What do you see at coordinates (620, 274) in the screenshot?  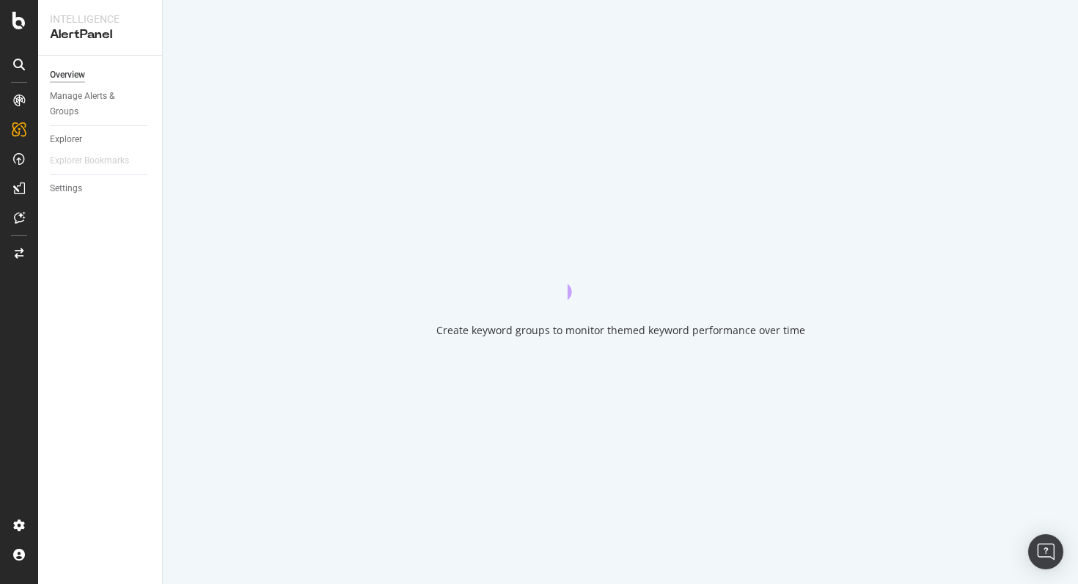 I see `div: animation` at bounding box center [620, 274].